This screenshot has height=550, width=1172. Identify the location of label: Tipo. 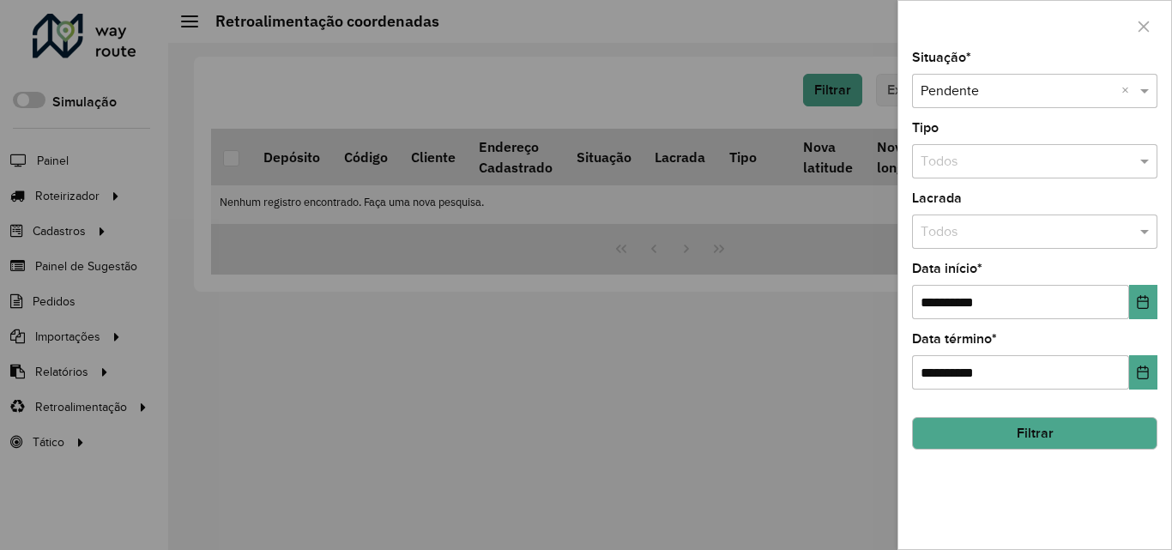
(925, 128).